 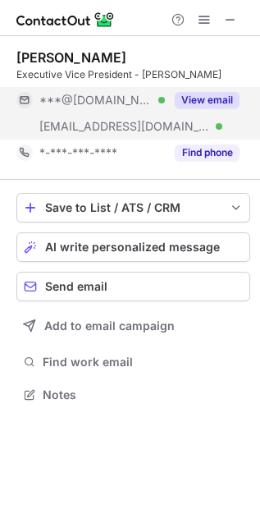 What do you see at coordinates (132, 247) in the screenshot?
I see `span: AI write personalized message` at bounding box center [132, 247].